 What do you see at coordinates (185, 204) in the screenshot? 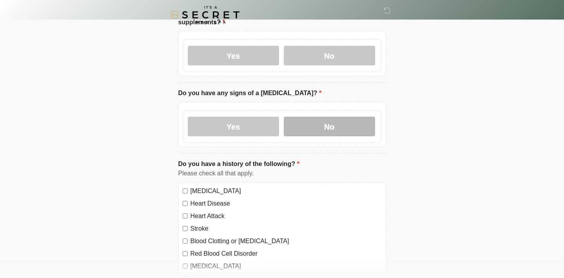
I see `input: Heart Disease` at bounding box center [185, 204].